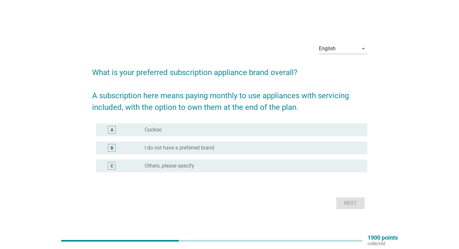 The width and height of the screenshot is (459, 249). Describe the element at coordinates (382, 243) in the screenshot. I see `p: collected` at that location.